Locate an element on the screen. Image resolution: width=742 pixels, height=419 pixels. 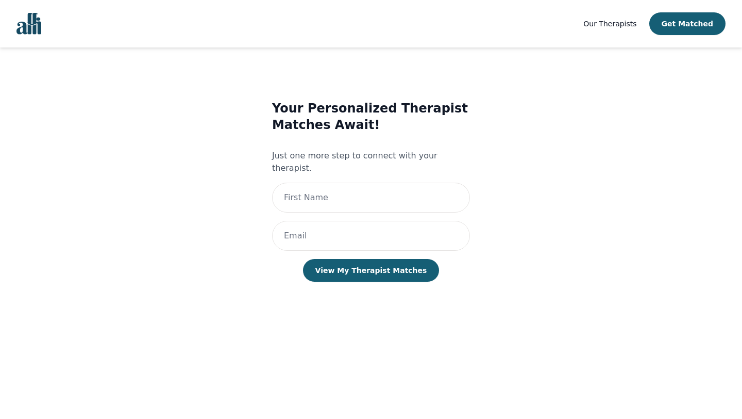
img: alli logo is located at coordinates (29, 24).